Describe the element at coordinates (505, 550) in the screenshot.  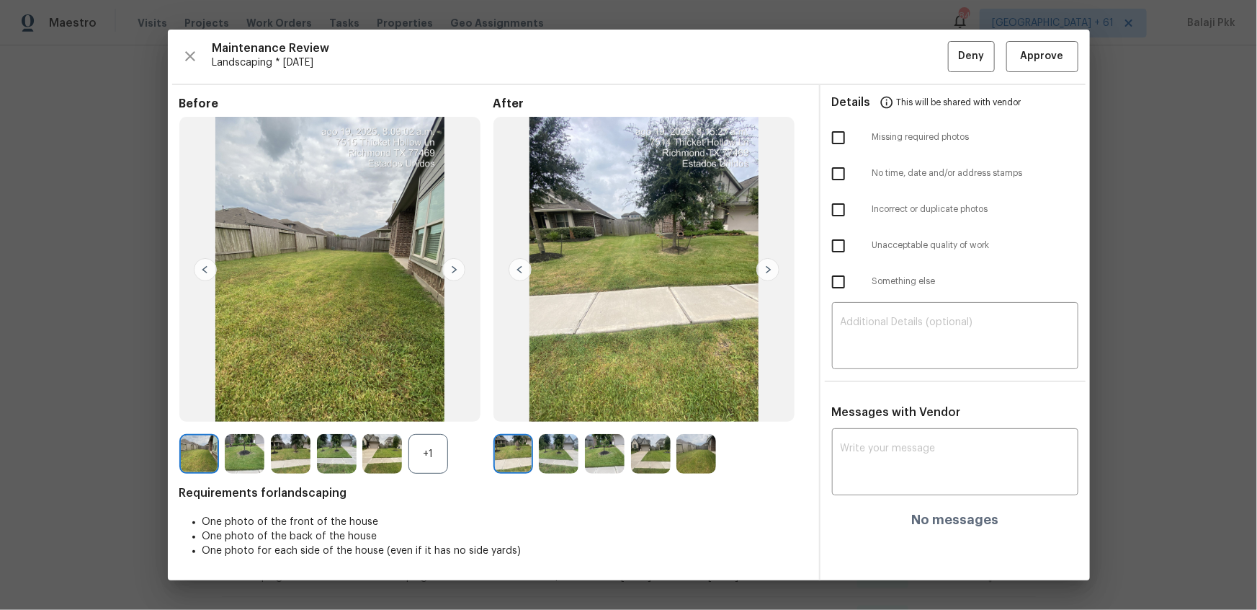
I see `li: One photo for each side of the house (even if it has no side yards)` at that location.